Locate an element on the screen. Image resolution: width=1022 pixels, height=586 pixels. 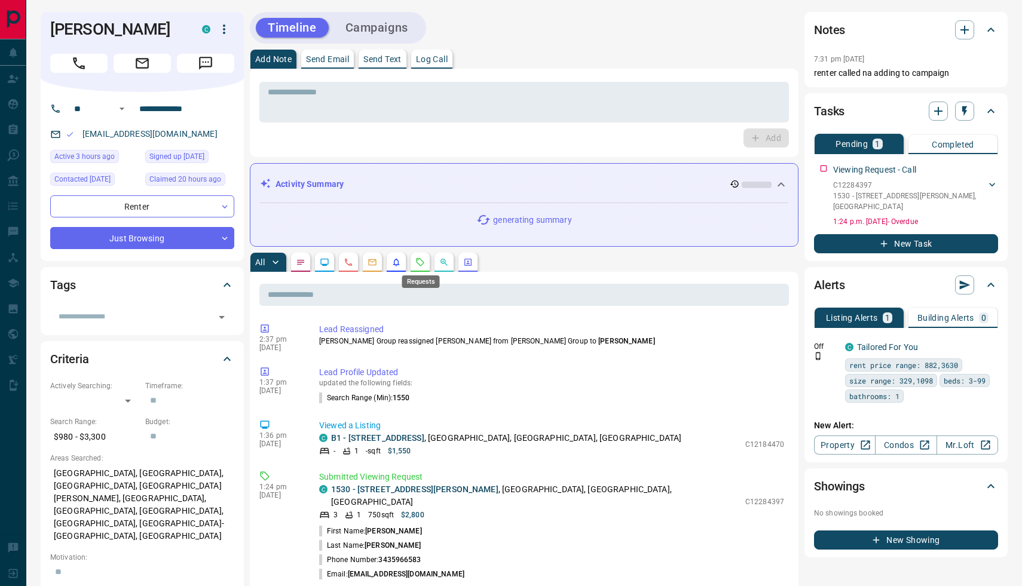
p: 1:37 pm is located at coordinates (280, 382).